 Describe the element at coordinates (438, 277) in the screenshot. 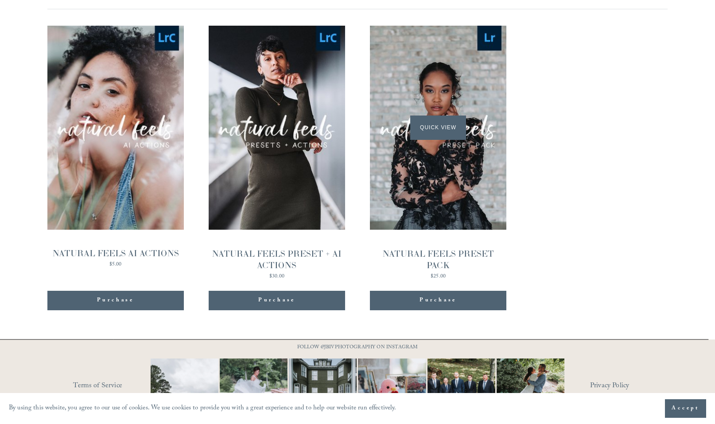

I see `div: $25.00` at that location.